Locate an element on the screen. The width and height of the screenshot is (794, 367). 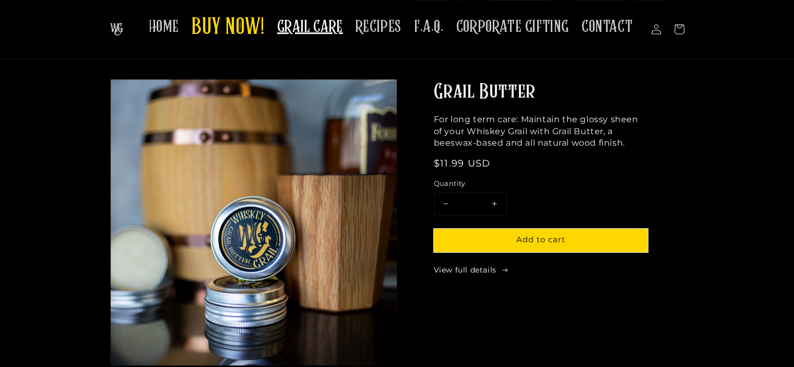
span: HOME is located at coordinates (164, 27).